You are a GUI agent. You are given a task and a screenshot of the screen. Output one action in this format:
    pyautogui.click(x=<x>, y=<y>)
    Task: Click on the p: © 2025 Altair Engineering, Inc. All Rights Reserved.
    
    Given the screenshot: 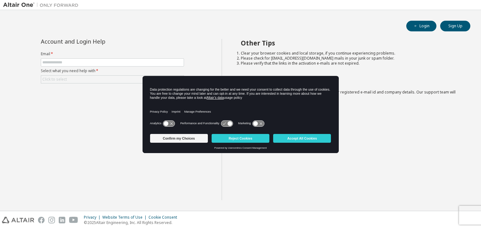 What is the action you would take?
    pyautogui.click(x=132, y=223)
    